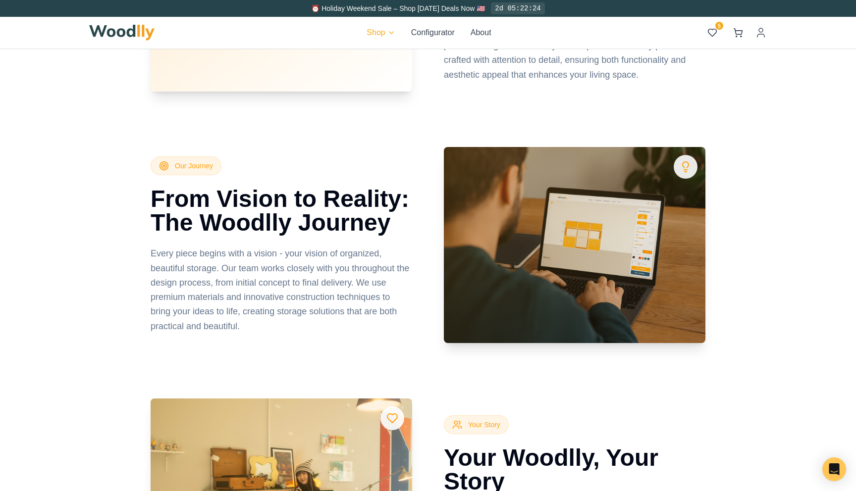 This screenshot has width=856, height=491. What do you see at coordinates (194, 166) in the screenshot?
I see `span: Our Journey` at bounding box center [194, 166].